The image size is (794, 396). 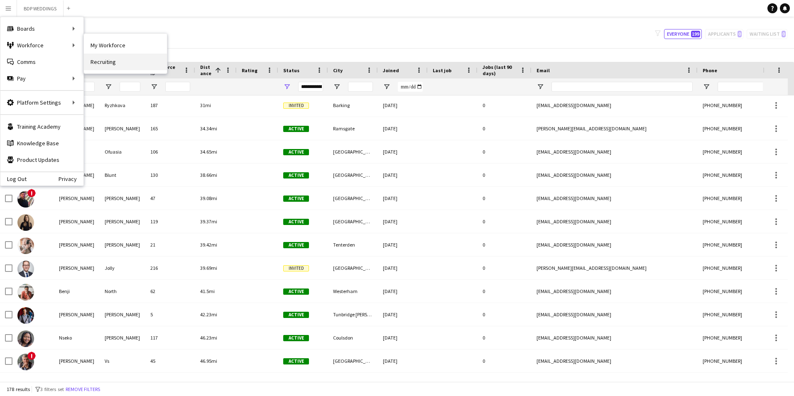 I want to click on div: 216, so click(x=170, y=268).